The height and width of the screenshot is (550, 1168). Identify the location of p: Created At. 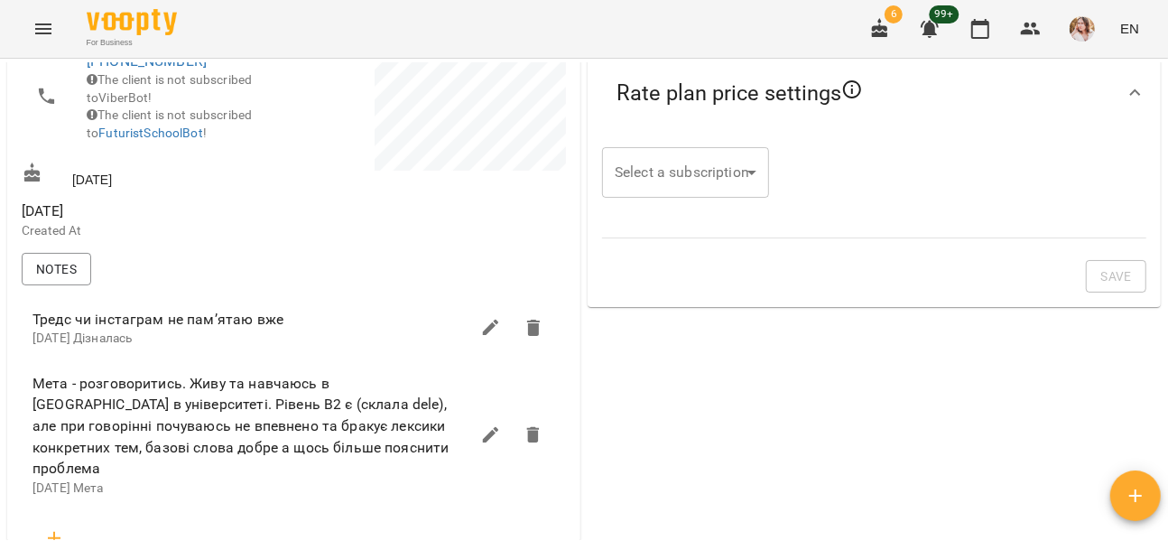
(156, 231).